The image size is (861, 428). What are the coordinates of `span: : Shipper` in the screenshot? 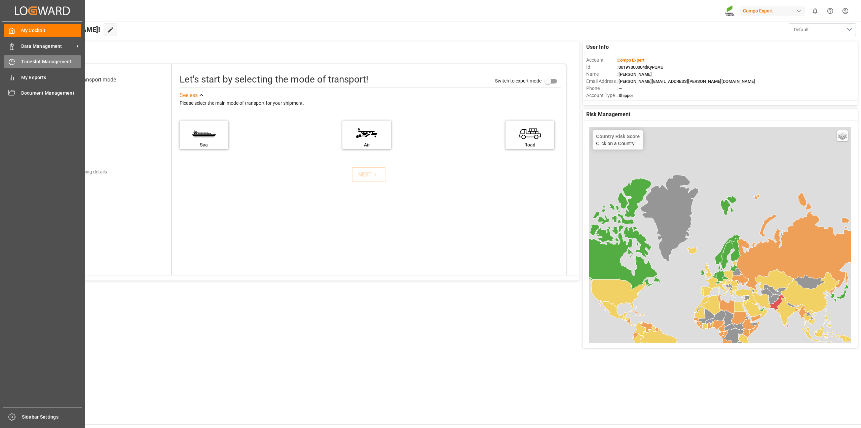 It's located at (625, 95).